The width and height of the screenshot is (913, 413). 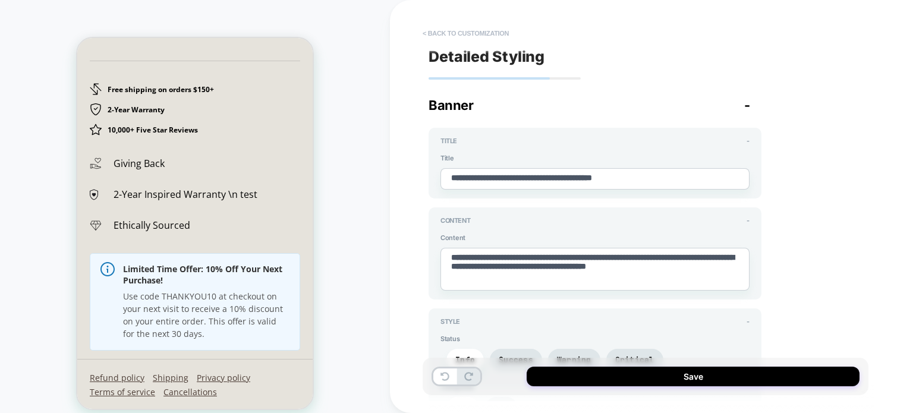 What do you see at coordinates (40, 339) in the screenshot?
I see `button: Refund policy` at bounding box center [40, 339].